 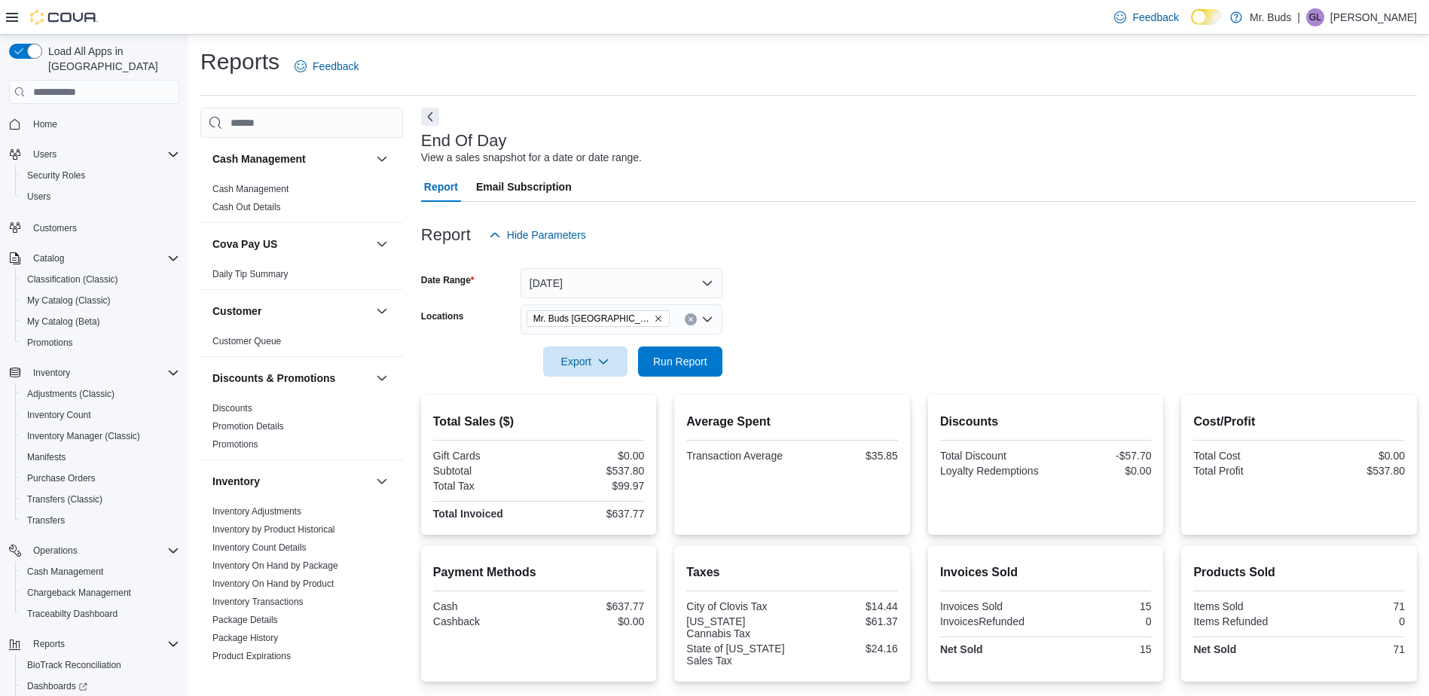 I want to click on span: Inventory On Hand by Product, so click(x=273, y=584).